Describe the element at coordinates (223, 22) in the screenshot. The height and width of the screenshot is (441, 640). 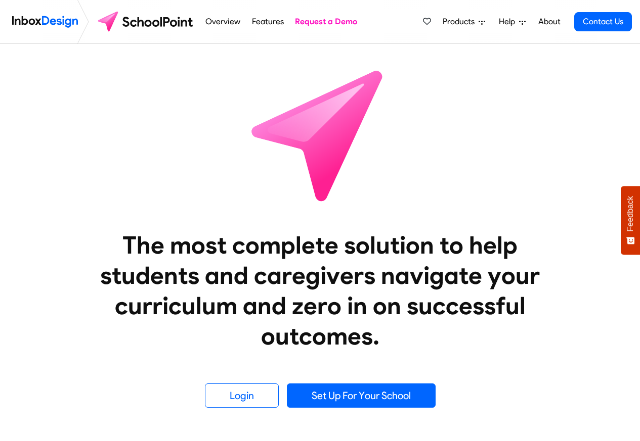
I see `a: Overview` at that location.